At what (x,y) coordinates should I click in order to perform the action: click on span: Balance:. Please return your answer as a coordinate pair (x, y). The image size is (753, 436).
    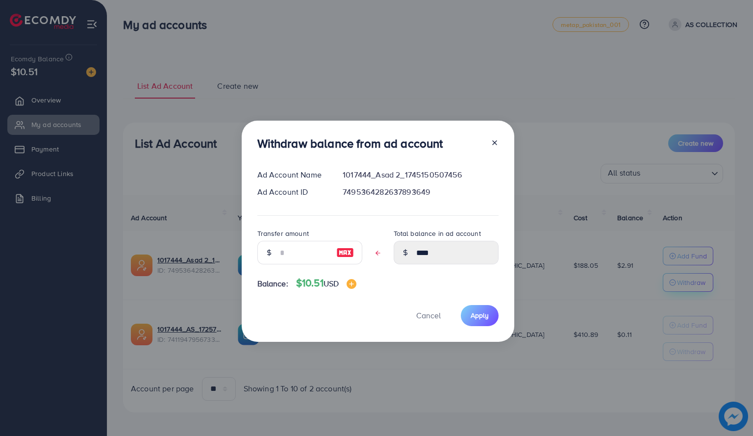
    Looking at the image, I should click on (273, 283).